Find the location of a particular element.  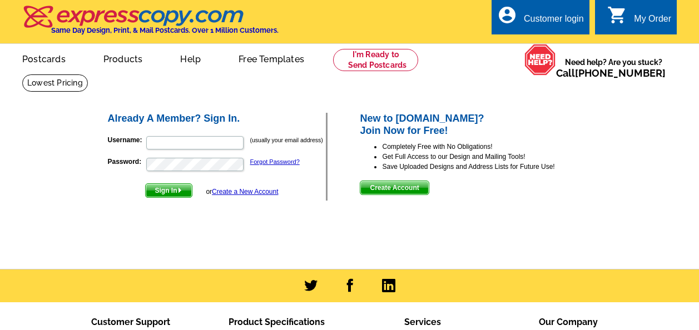

a: Create a New Account is located at coordinates (245, 192).